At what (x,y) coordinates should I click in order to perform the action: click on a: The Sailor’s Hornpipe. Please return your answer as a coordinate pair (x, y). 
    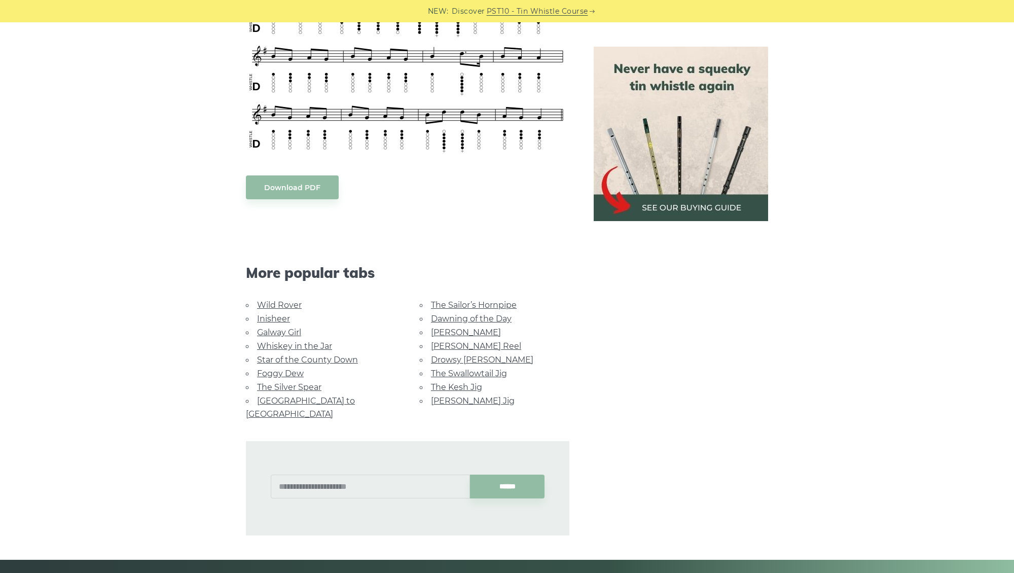
    Looking at the image, I should click on (473, 305).